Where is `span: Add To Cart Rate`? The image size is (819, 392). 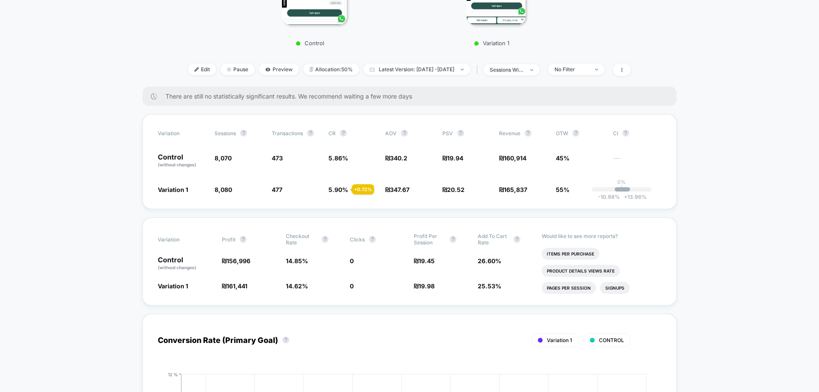
span: Add To Cart Rate is located at coordinates (493, 239).